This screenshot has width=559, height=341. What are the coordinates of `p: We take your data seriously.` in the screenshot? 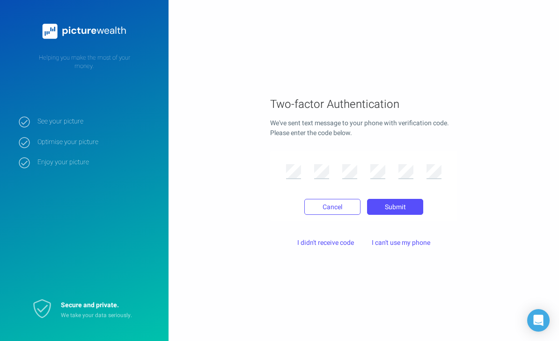 It's located at (103, 315).